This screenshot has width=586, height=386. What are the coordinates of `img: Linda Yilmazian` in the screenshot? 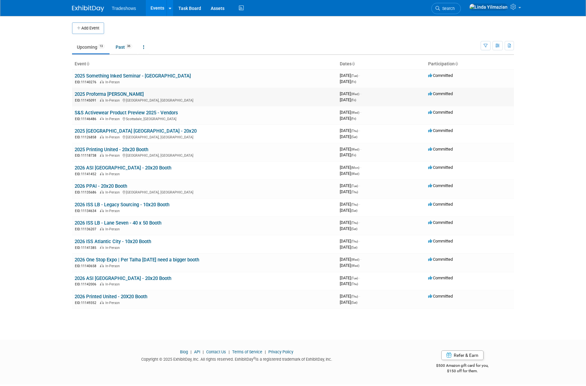 It's located at (489, 7).